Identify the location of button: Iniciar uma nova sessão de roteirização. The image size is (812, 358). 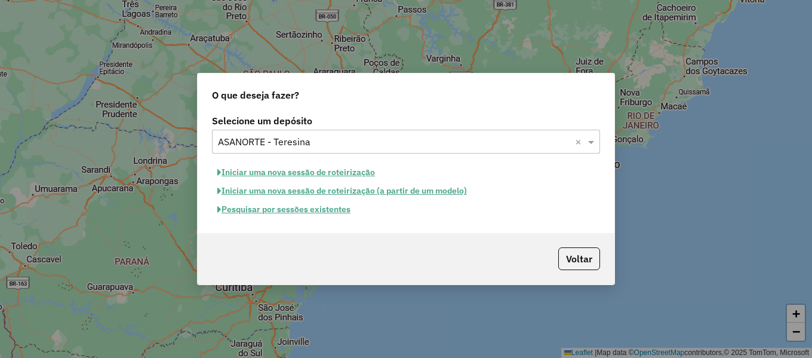
(296, 172).